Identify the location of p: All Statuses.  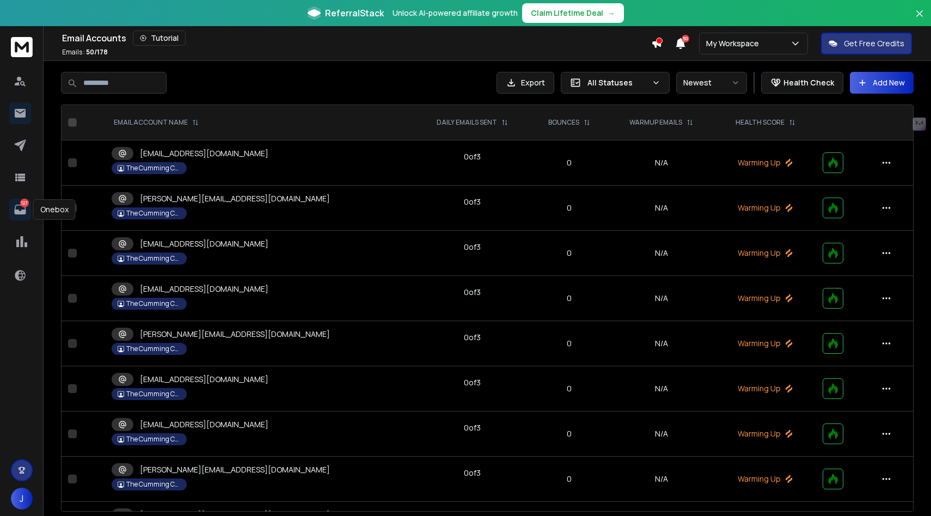
(618, 83).